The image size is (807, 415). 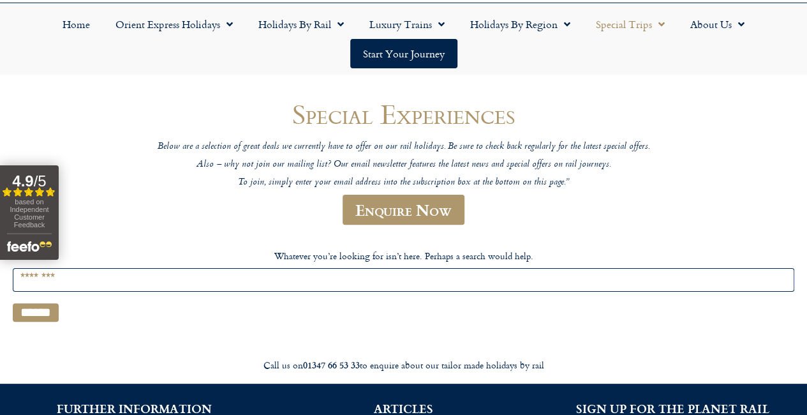 What do you see at coordinates (404, 54) in the screenshot?
I see `a: Start your Journey` at bounding box center [404, 54].